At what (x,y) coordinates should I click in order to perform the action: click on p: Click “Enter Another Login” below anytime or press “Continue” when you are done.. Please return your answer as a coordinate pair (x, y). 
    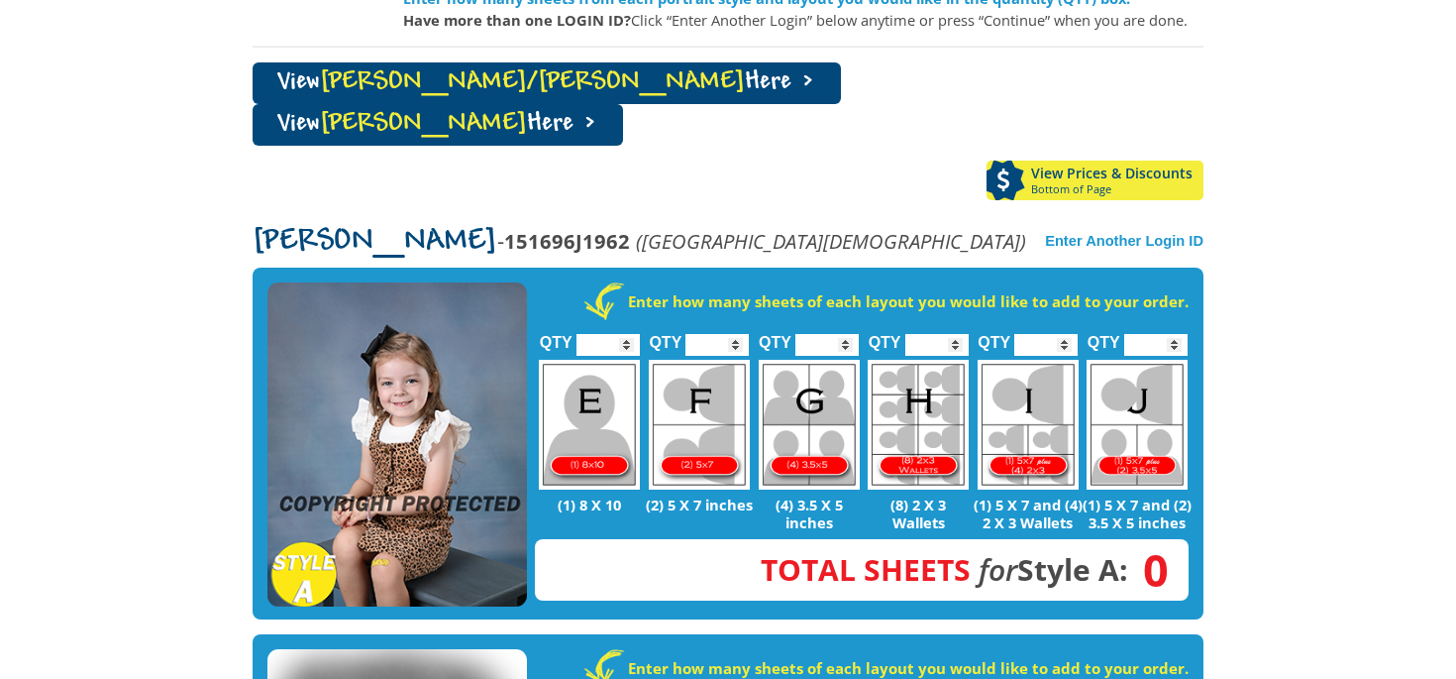
    Looking at the image, I should click on (803, 20).